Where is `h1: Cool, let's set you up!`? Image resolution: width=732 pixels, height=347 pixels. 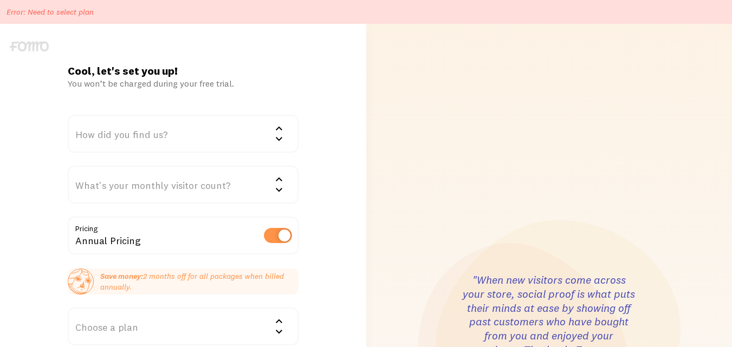 h1: Cool, let's set you up! is located at coordinates (183, 71).